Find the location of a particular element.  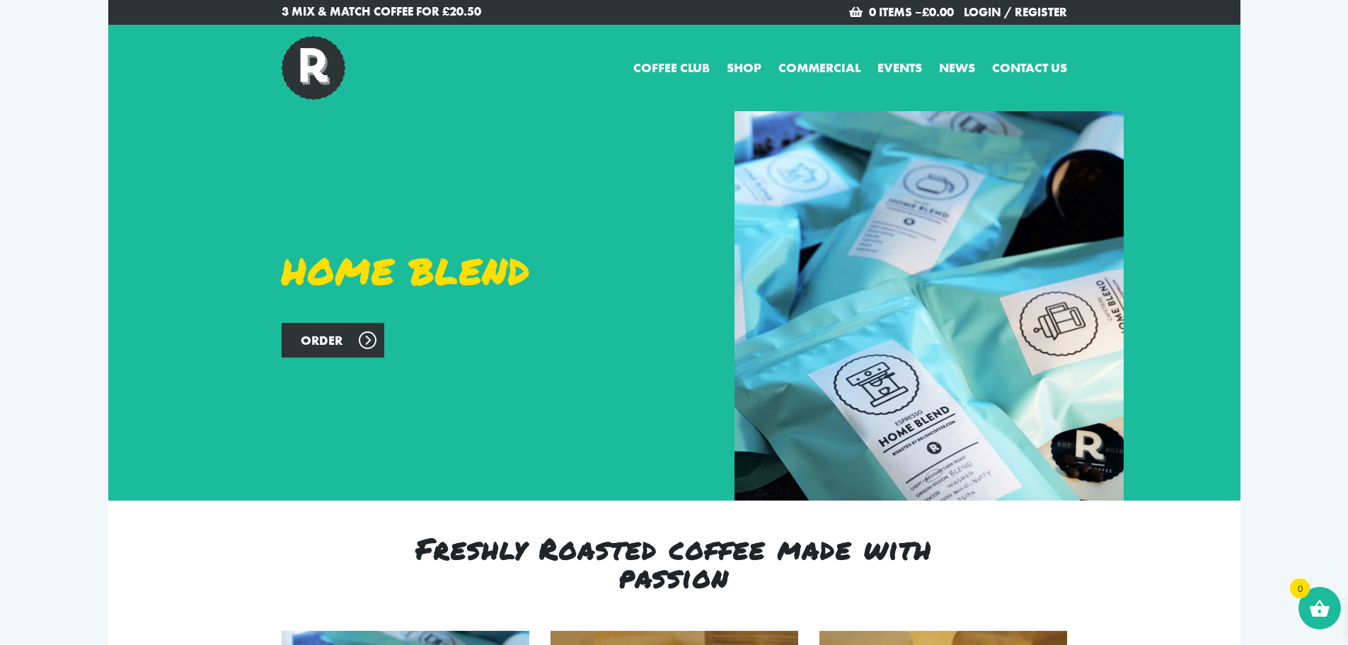

img: Relish Coffee is located at coordinates (314, 68).